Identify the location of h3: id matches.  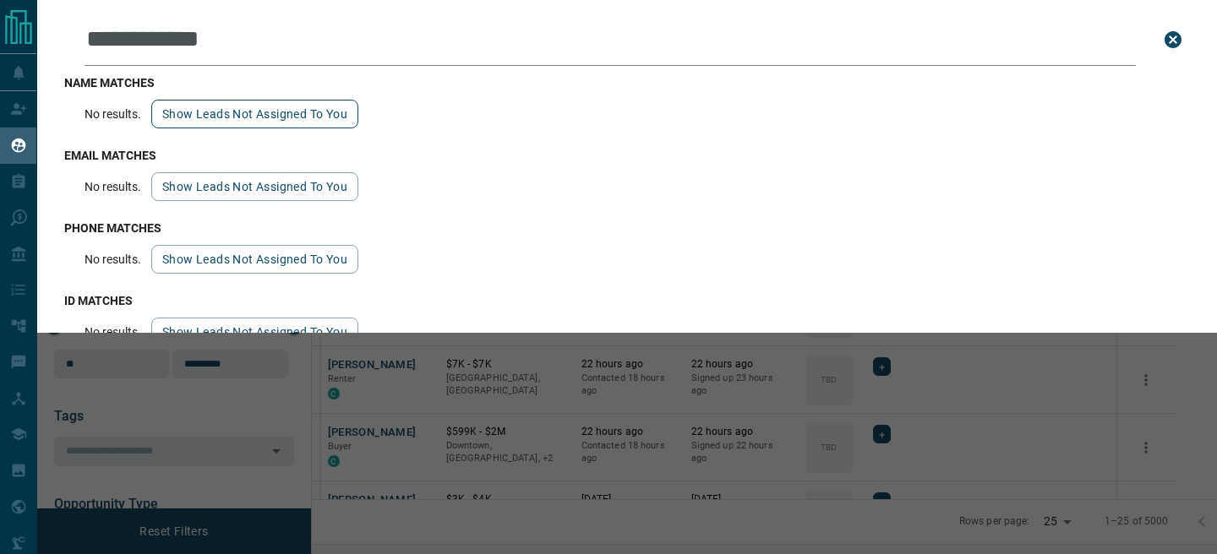
(627, 301).